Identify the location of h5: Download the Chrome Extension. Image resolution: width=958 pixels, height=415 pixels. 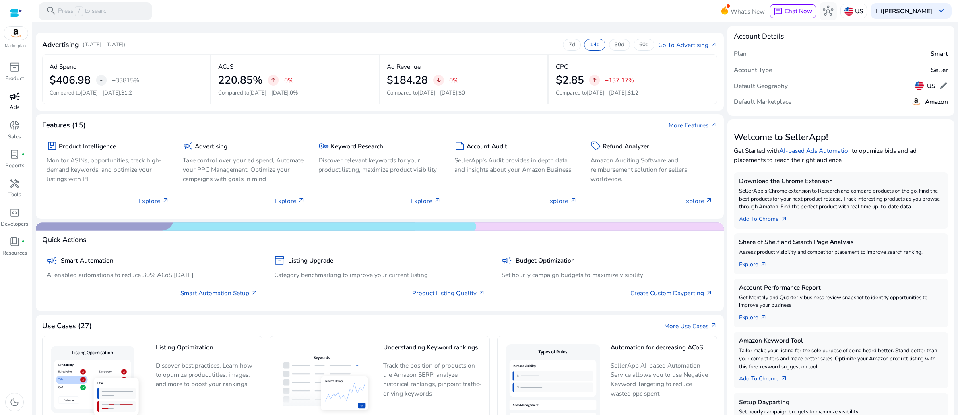
(841, 181).